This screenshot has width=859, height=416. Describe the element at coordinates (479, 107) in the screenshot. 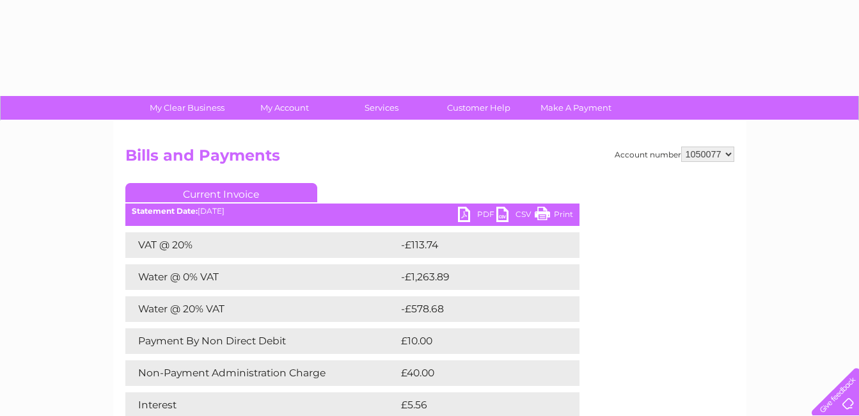

I see `a: Customer Help` at that location.